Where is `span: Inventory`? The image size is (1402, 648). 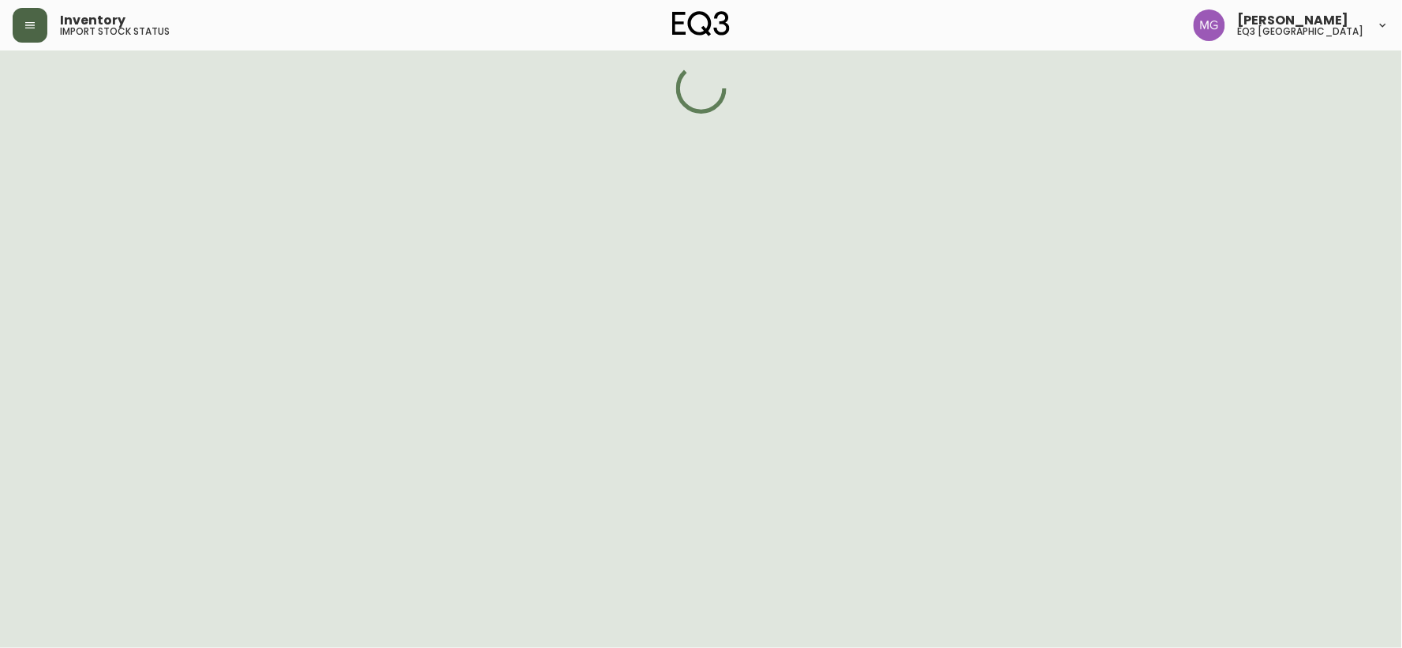 span: Inventory is located at coordinates (92, 21).